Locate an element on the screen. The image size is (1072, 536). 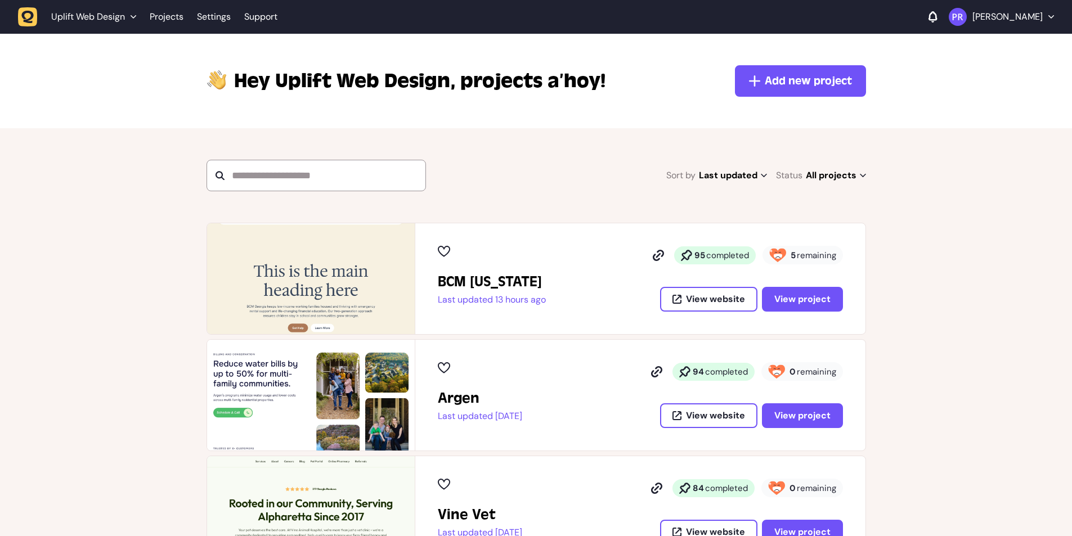
strong: 94 is located at coordinates (699, 372).